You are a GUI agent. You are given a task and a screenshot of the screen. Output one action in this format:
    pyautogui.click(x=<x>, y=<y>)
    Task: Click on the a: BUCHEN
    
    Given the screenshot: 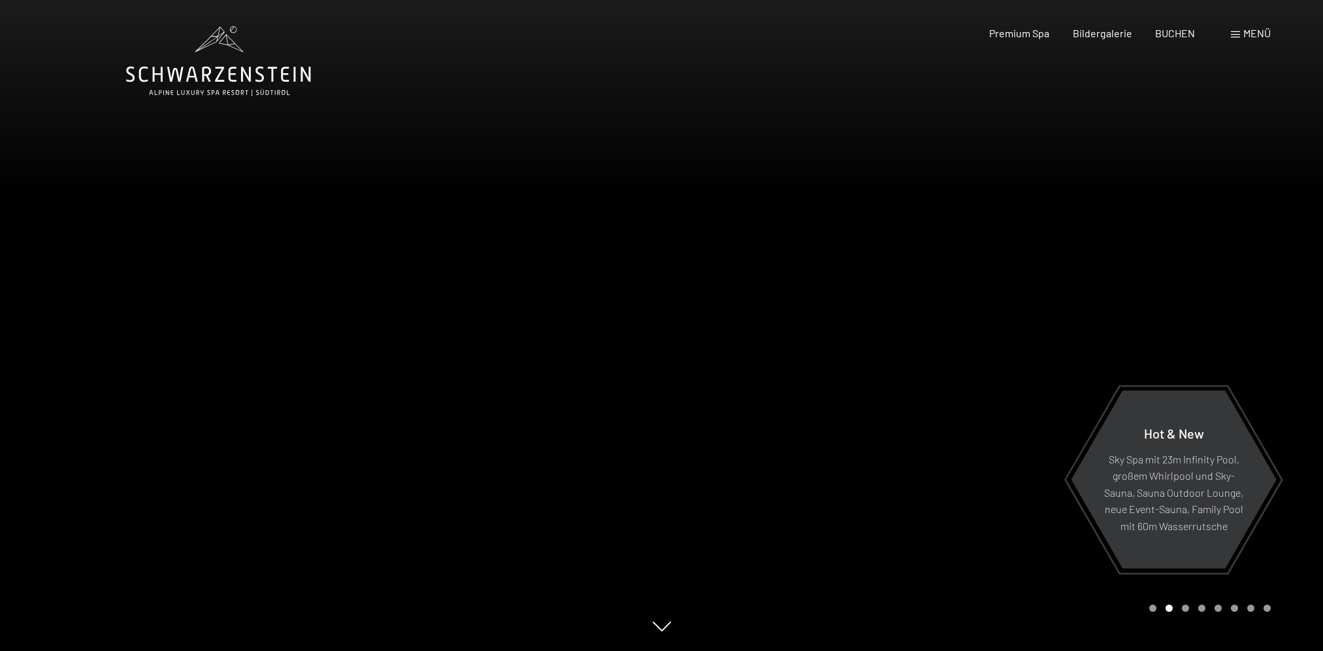 What is the action you would take?
    pyautogui.click(x=1175, y=33)
    